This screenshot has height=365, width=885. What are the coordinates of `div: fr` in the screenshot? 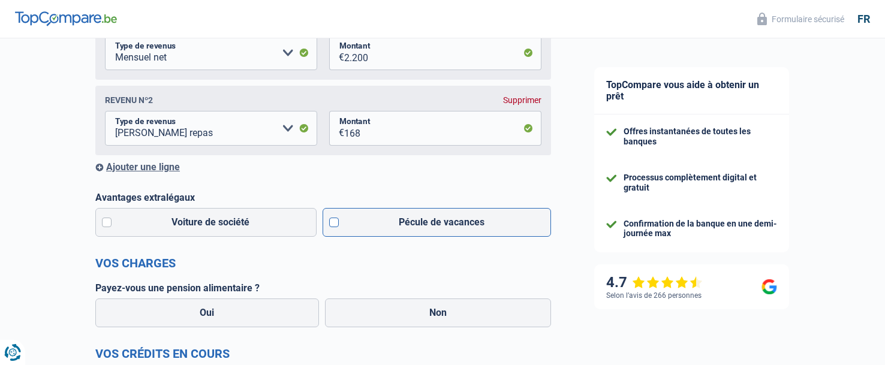 It's located at (863, 19).